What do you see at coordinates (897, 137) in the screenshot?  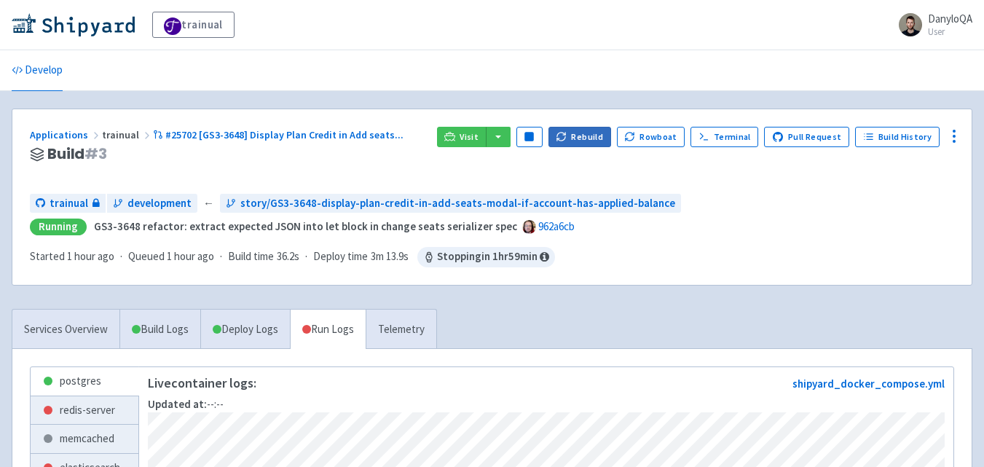 I see `a: Build History` at bounding box center [897, 137].